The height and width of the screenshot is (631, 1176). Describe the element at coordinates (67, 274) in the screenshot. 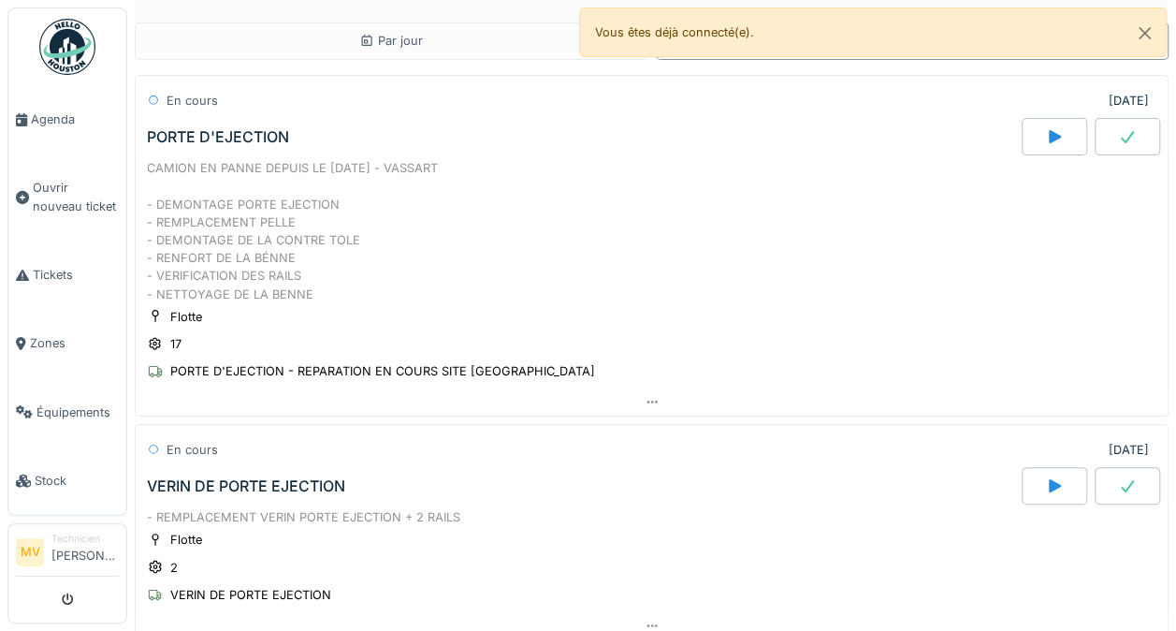

I see `a: Tickets` at that location.